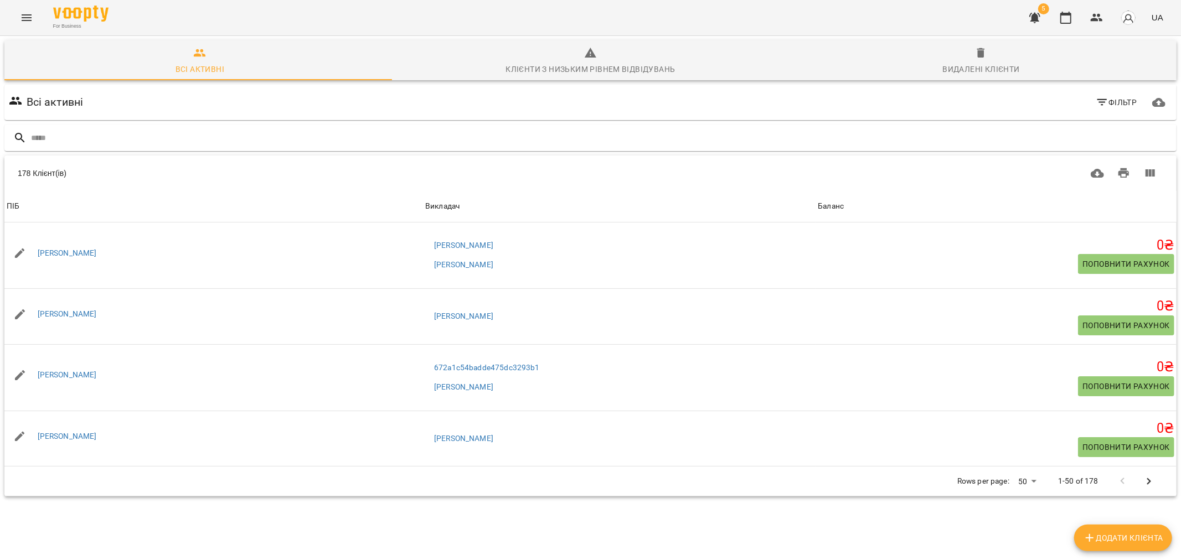 The image size is (1181, 560). What do you see at coordinates (200, 69) in the screenshot?
I see `div: Всі активні` at bounding box center [200, 69].